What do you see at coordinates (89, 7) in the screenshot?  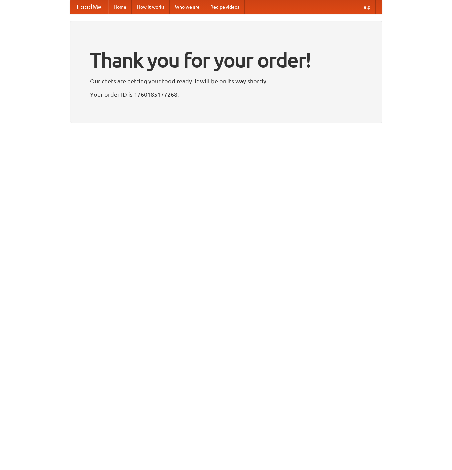 I see `a: FoodMe` at bounding box center [89, 7].